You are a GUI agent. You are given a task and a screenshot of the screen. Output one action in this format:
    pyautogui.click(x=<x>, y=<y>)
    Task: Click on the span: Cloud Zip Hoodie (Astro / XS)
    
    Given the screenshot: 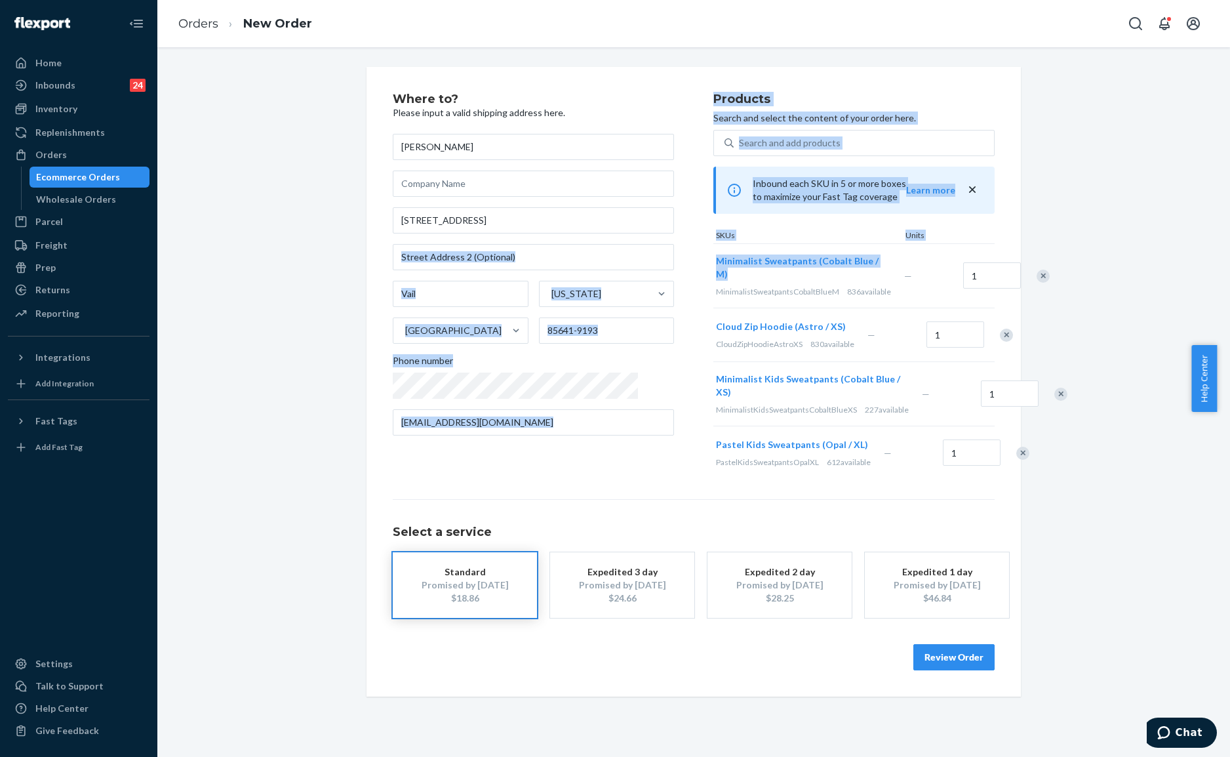 What is the action you would take?
    pyautogui.click(x=781, y=326)
    